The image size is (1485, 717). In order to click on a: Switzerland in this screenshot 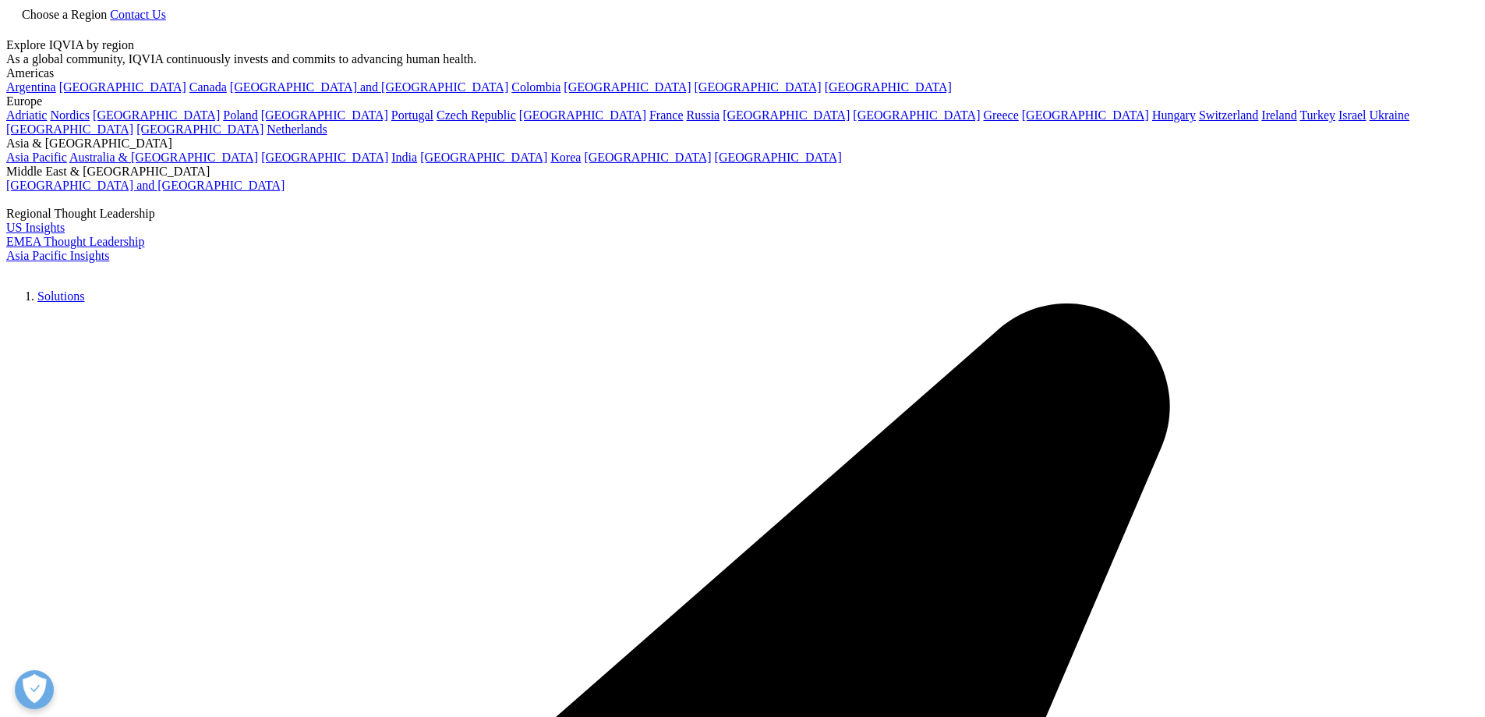, I will do `click(1229, 115)`.